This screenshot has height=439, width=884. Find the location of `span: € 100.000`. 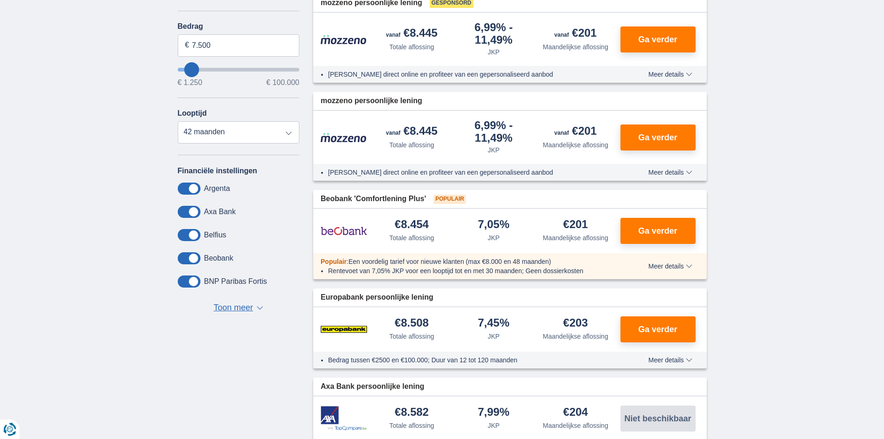

span: € 100.000 is located at coordinates (283, 83).